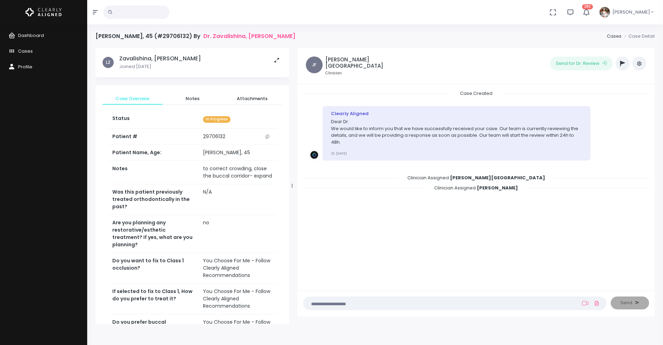 This screenshot has width=663, height=345. Describe the element at coordinates (44, 12) in the screenshot. I see `a: Logo Horizontal` at that location.